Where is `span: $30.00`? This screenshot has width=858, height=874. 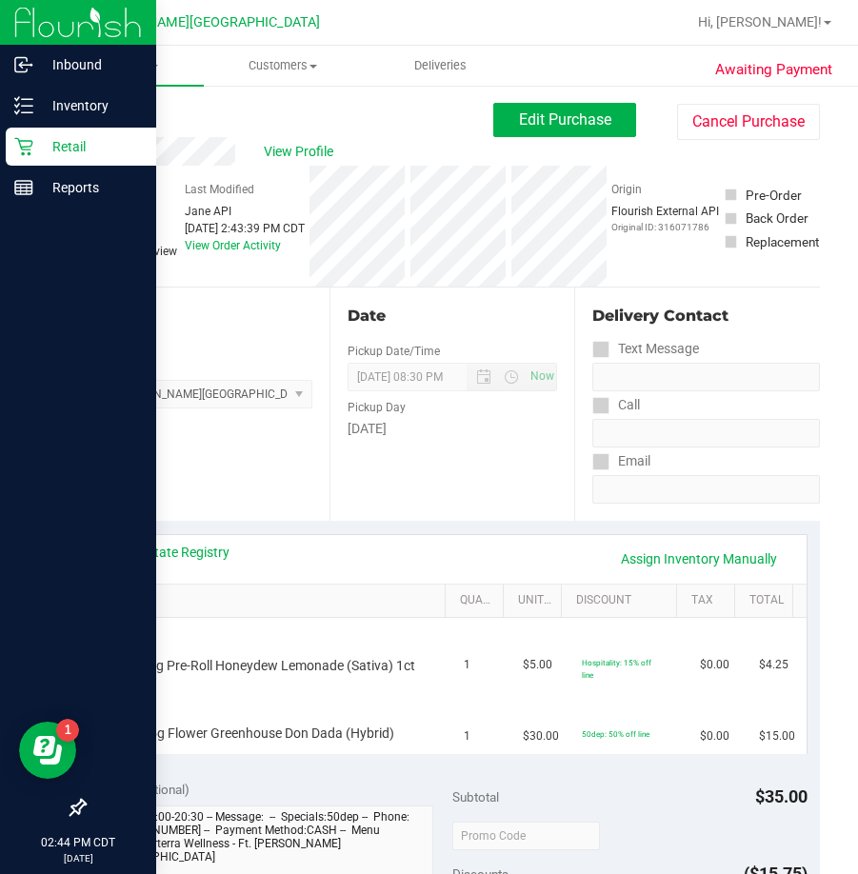
span: $30.00 is located at coordinates (541, 736).